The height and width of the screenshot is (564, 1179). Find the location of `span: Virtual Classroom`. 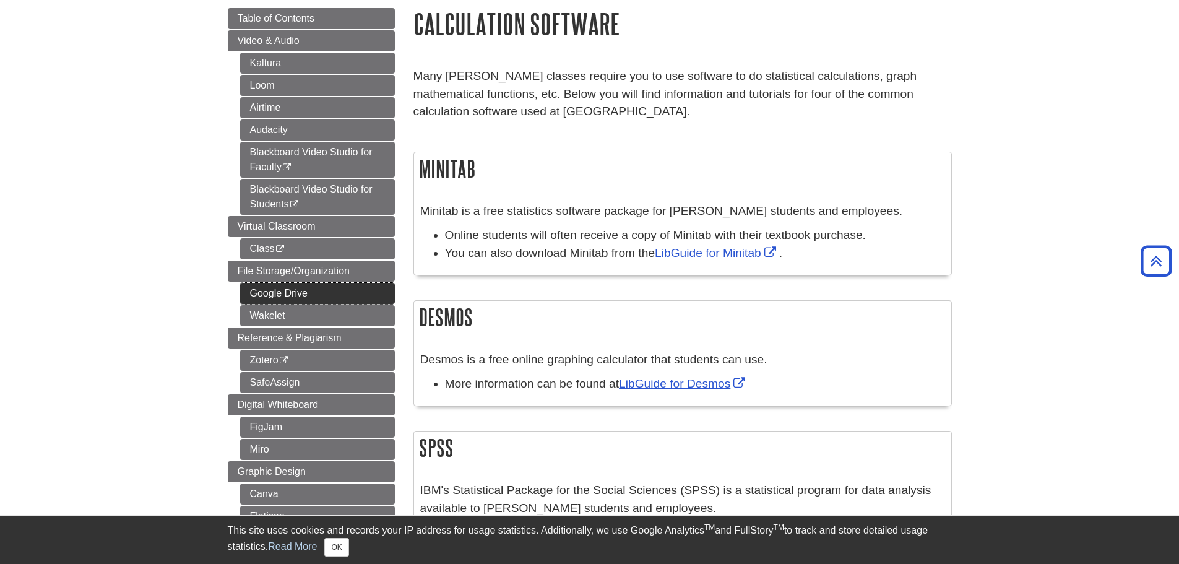

span: Virtual Classroom is located at coordinates (277, 226).